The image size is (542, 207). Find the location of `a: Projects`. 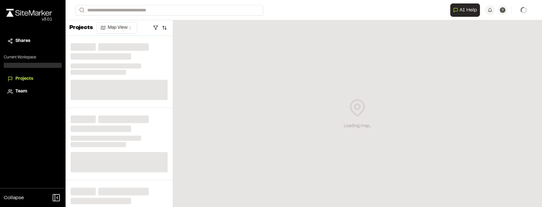

a: Projects is located at coordinates (33, 79).